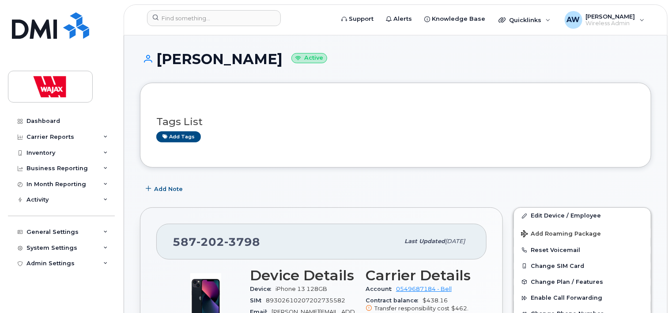  Describe the element at coordinates (210, 242) in the screenshot. I see `span: 202` at that location.